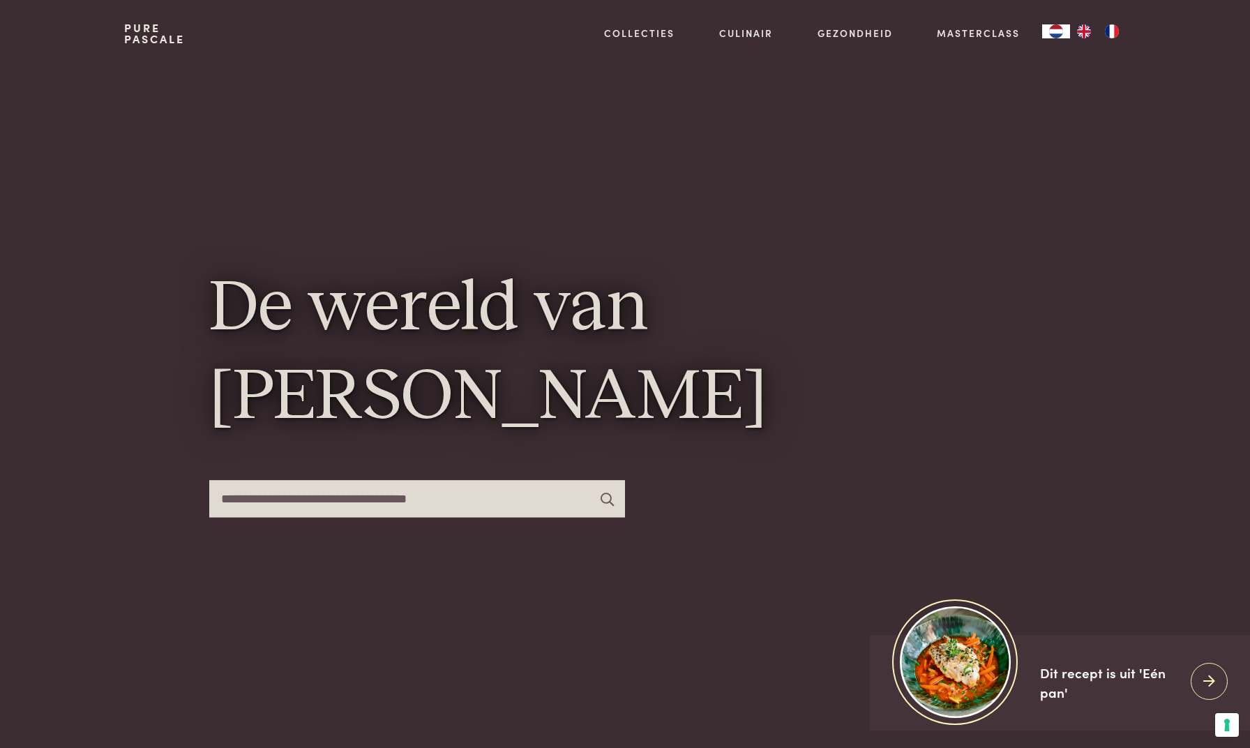 The width and height of the screenshot is (1250, 748). What do you see at coordinates (955, 661) in the screenshot?
I see `img: https://admin.purepascale.com/wp-content/uploads/2025/08/home_recept_link.jpg` at bounding box center [955, 661].